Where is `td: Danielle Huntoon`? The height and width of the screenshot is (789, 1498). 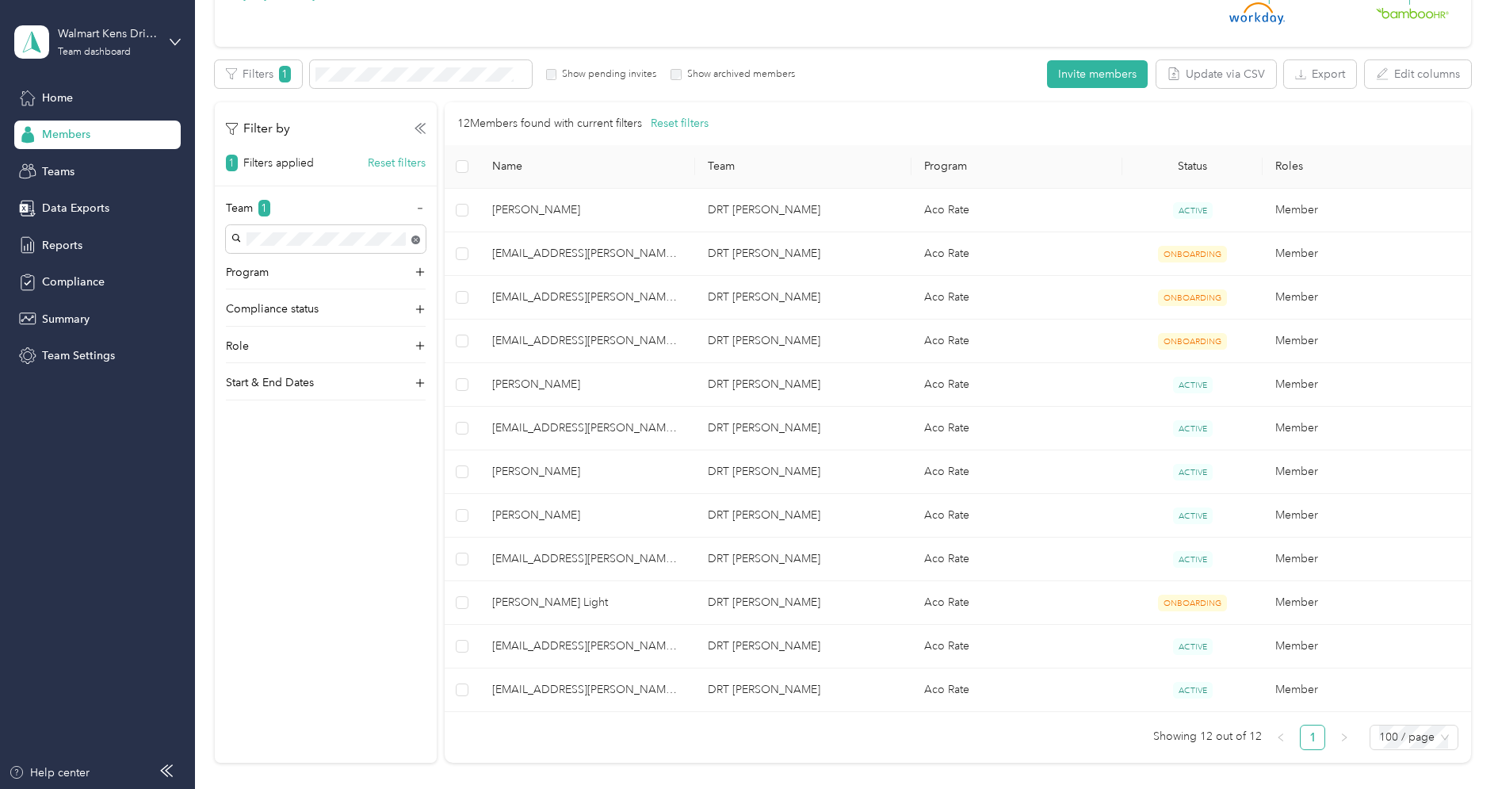 td: Danielle Huntoon is located at coordinates (587, 210).